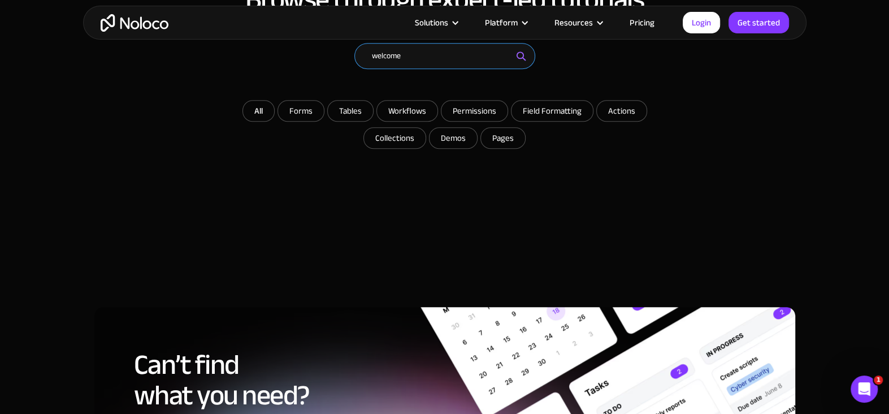 This screenshot has width=889, height=414. I want to click on a: Pricing, so click(642, 23).